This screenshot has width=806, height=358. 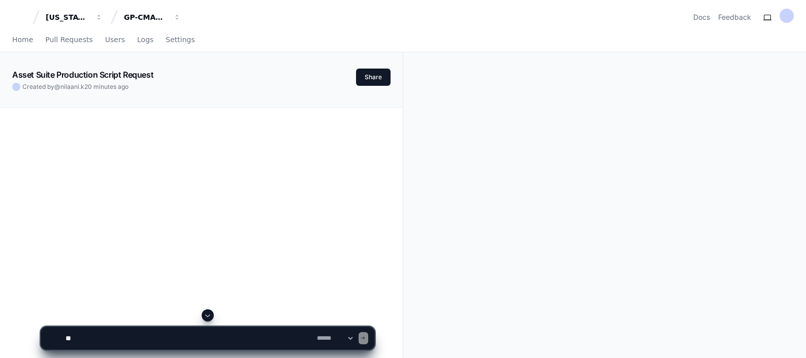 What do you see at coordinates (115, 40) in the screenshot?
I see `span: Users` at bounding box center [115, 40].